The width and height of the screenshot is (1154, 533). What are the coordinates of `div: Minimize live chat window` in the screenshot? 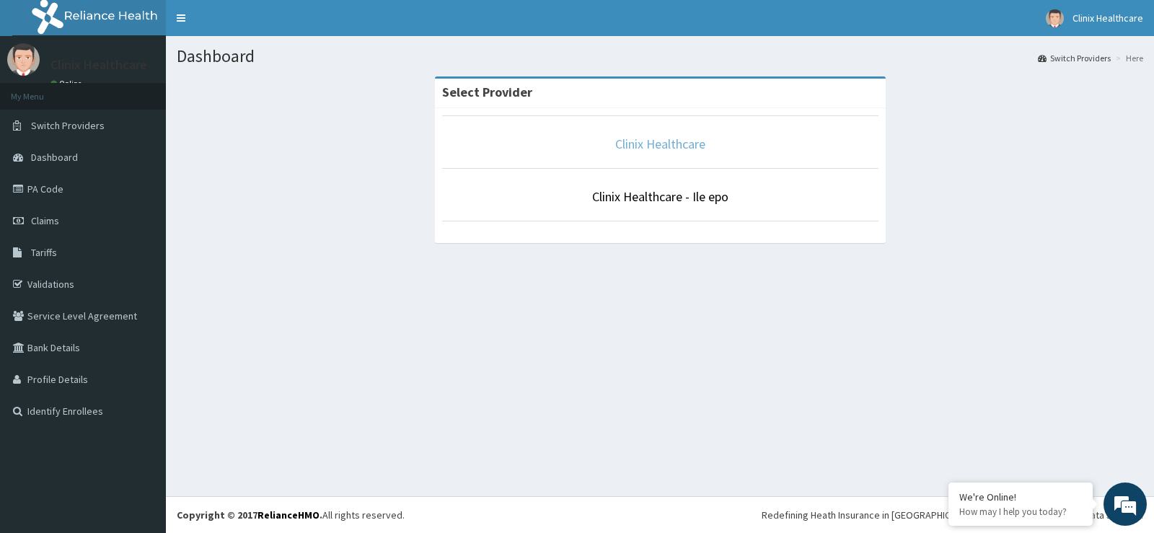 It's located at (254, 25).